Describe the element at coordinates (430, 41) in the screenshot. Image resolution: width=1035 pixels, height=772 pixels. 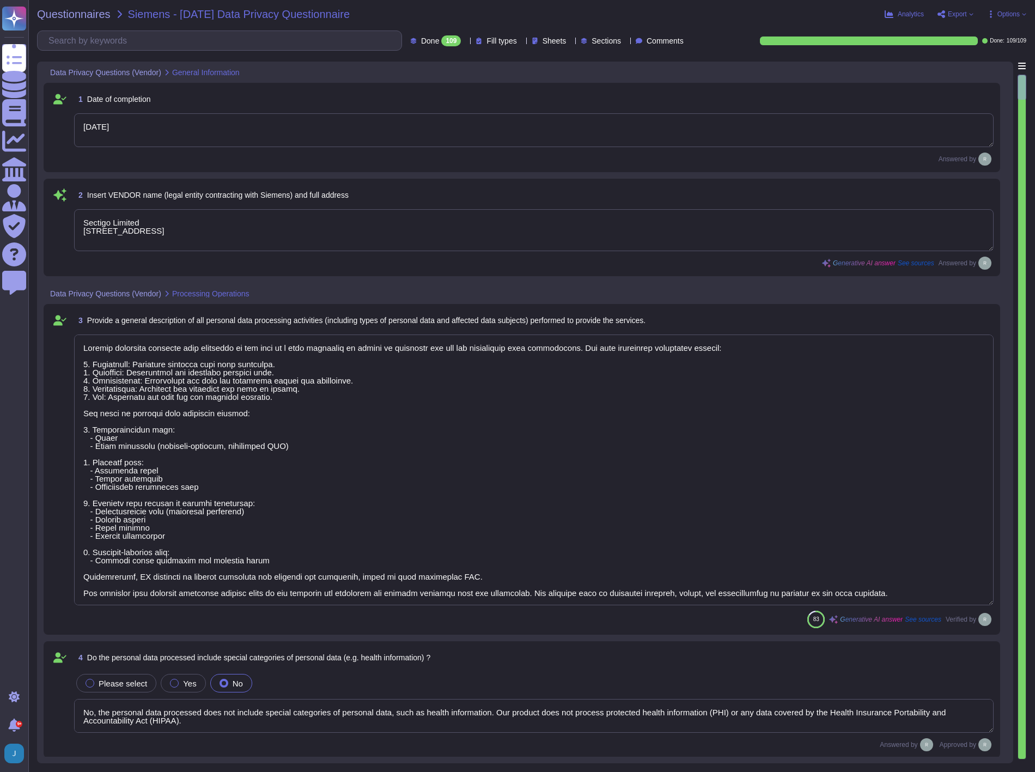
I see `span: Done` at that location.